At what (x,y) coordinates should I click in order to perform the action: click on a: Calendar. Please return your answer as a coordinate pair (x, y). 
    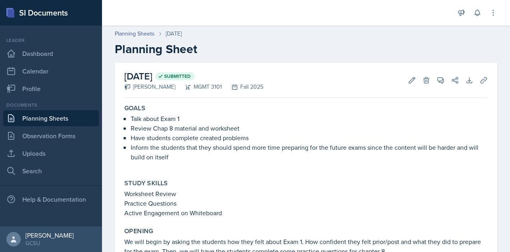
    Looking at the image, I should click on (51, 71).